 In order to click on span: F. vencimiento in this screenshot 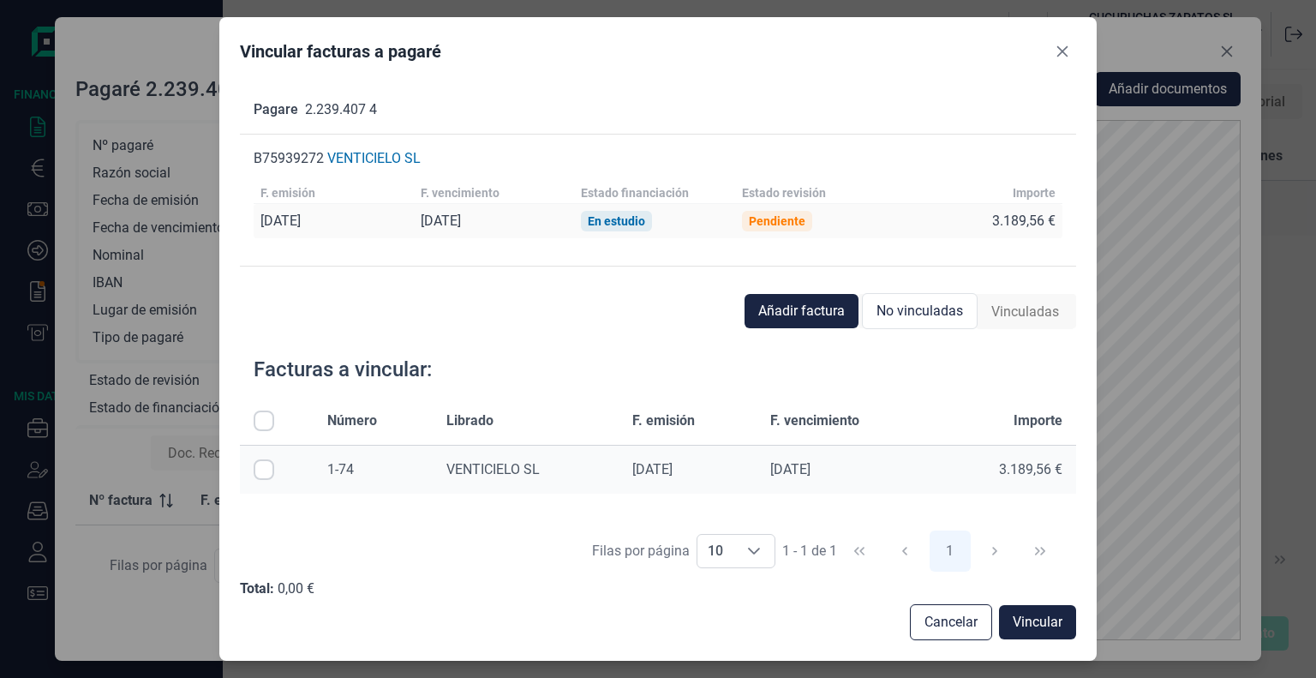, I will do `click(815, 421)`.